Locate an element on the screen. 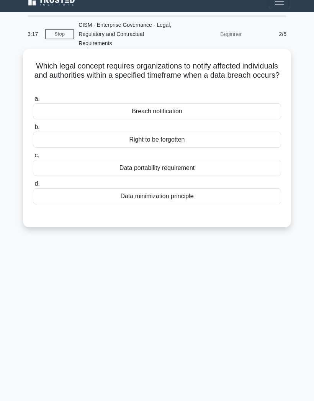 Image resolution: width=314 pixels, height=401 pixels. div: Right to be forgotten is located at coordinates (157, 140).